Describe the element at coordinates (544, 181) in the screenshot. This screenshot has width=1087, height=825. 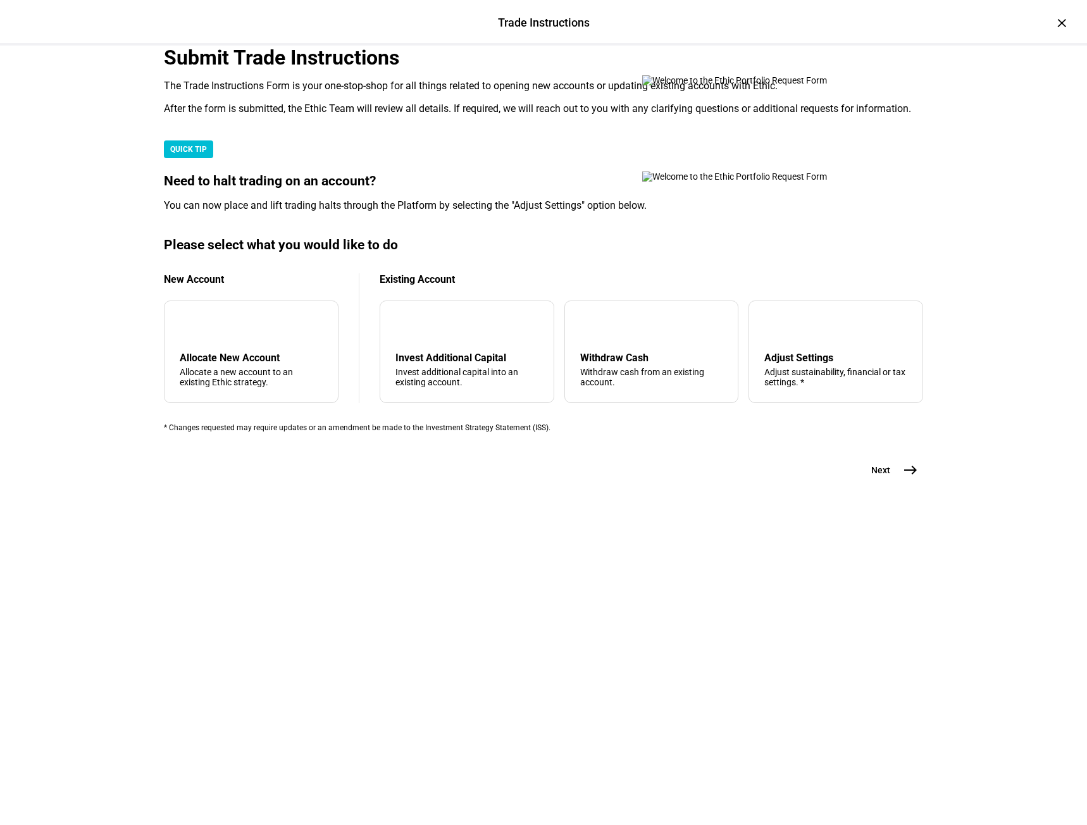
I see `div: Need to halt trading on an account?` at that location.